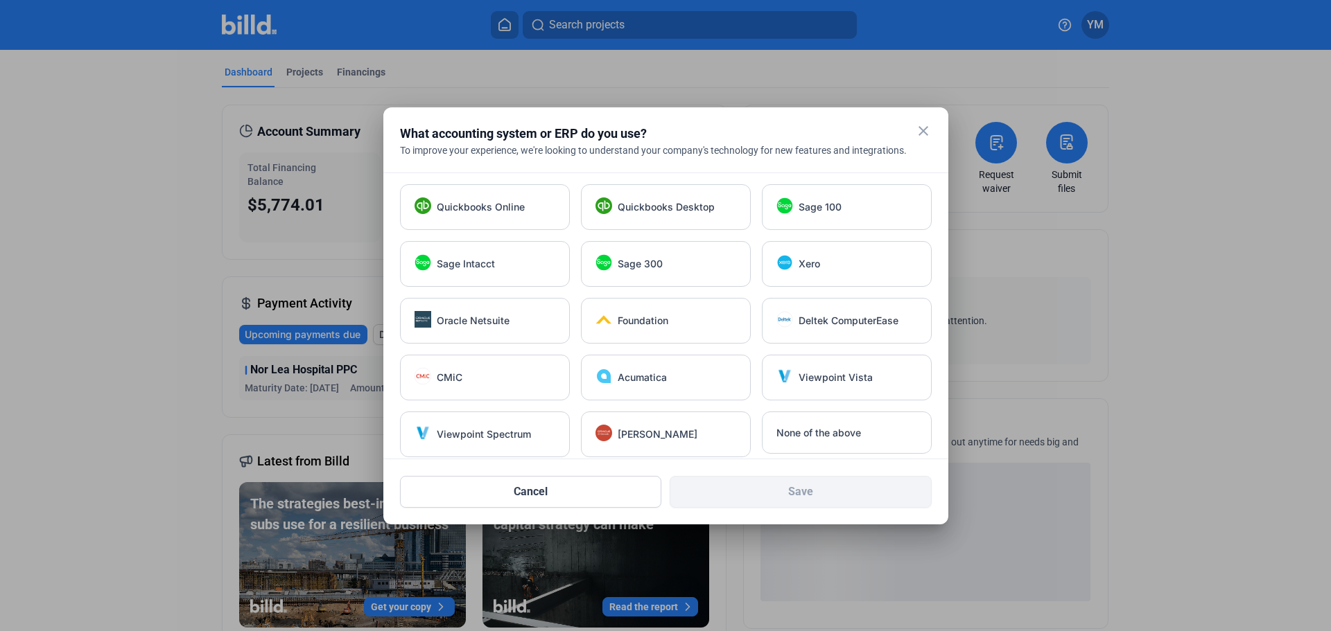  What do you see at coordinates (449, 378) in the screenshot?
I see `span: CMiC` at bounding box center [449, 378].